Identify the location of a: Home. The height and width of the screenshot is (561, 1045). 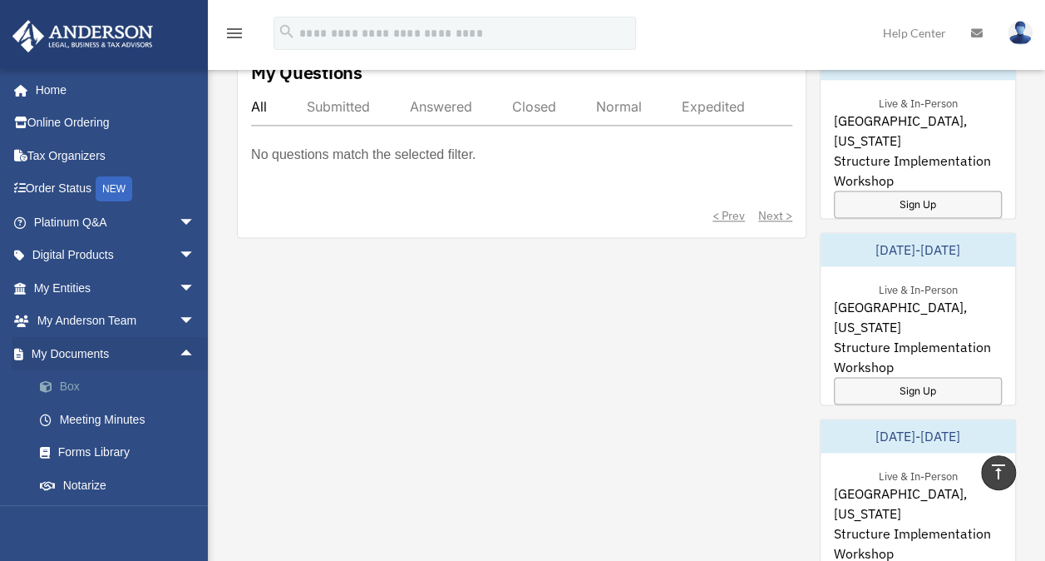
(111, 90).